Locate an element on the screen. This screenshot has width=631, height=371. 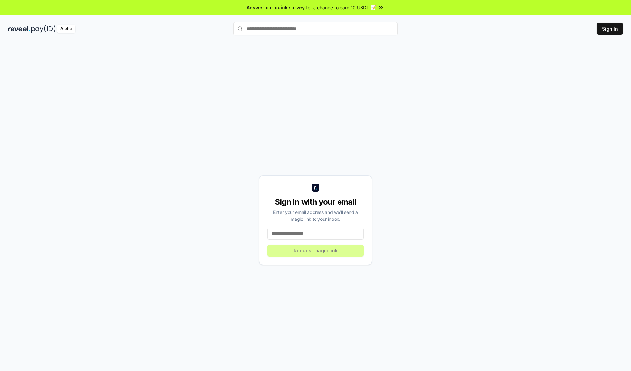
div: Sign in with your email is located at coordinates (316, 202).